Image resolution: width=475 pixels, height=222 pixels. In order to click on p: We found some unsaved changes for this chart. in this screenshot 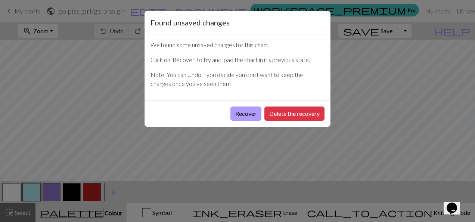, I will do `click(238, 45)`.